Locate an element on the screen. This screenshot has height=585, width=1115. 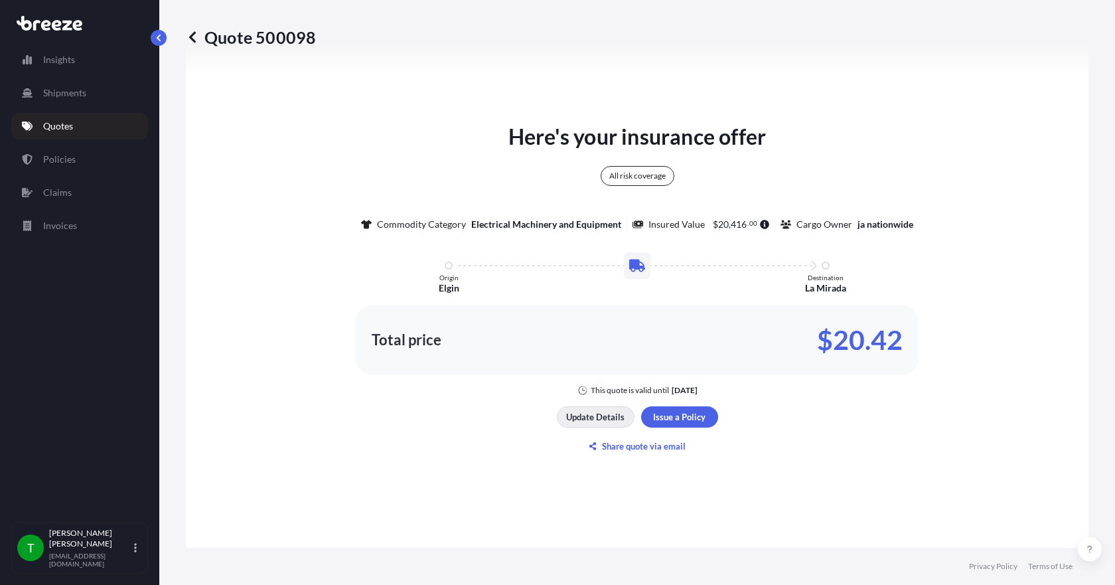
p: ja nationwide is located at coordinates (885, 224).